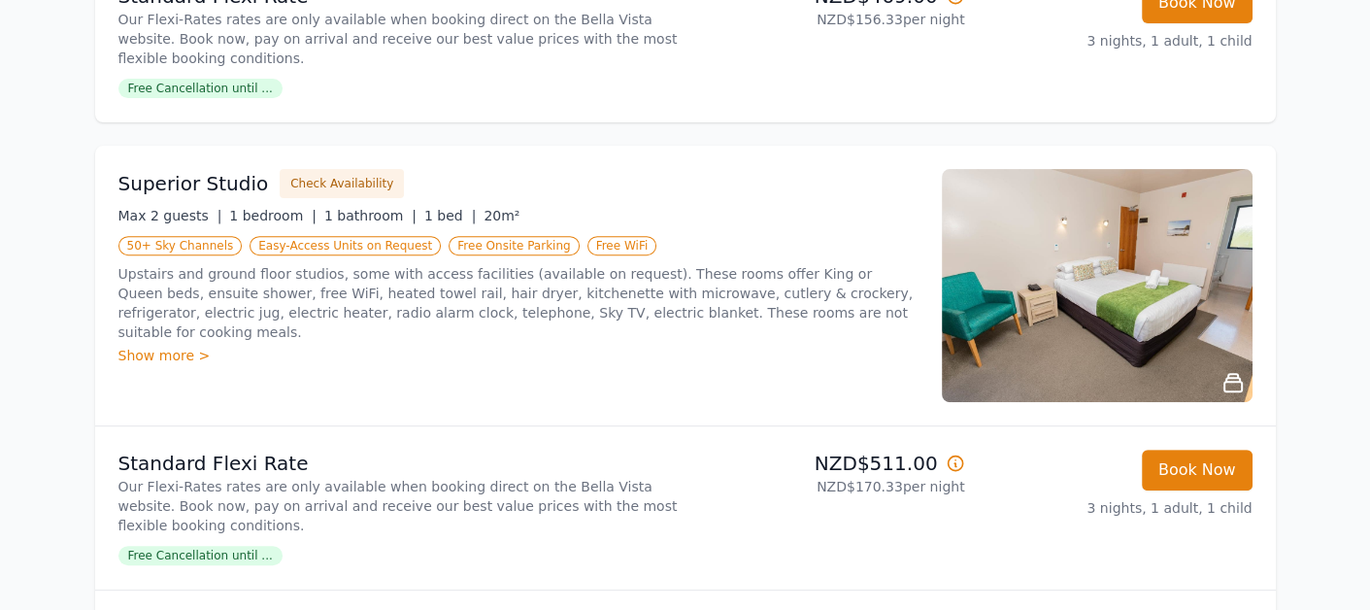 The height and width of the screenshot is (610, 1370). Describe the element at coordinates (181, 246) in the screenshot. I see `span: 50+ Sky Channels` at that location.